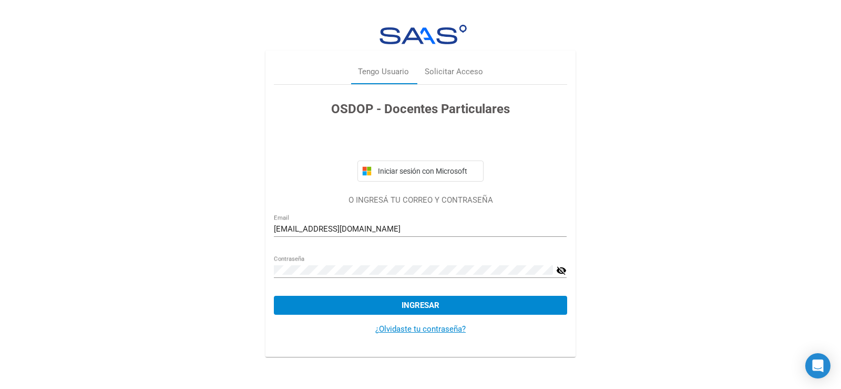  What do you see at coordinates (420, 200) in the screenshot?
I see `p: O INGRESÁ TU CORREO Y CONTRASEÑA` at bounding box center [420, 200].